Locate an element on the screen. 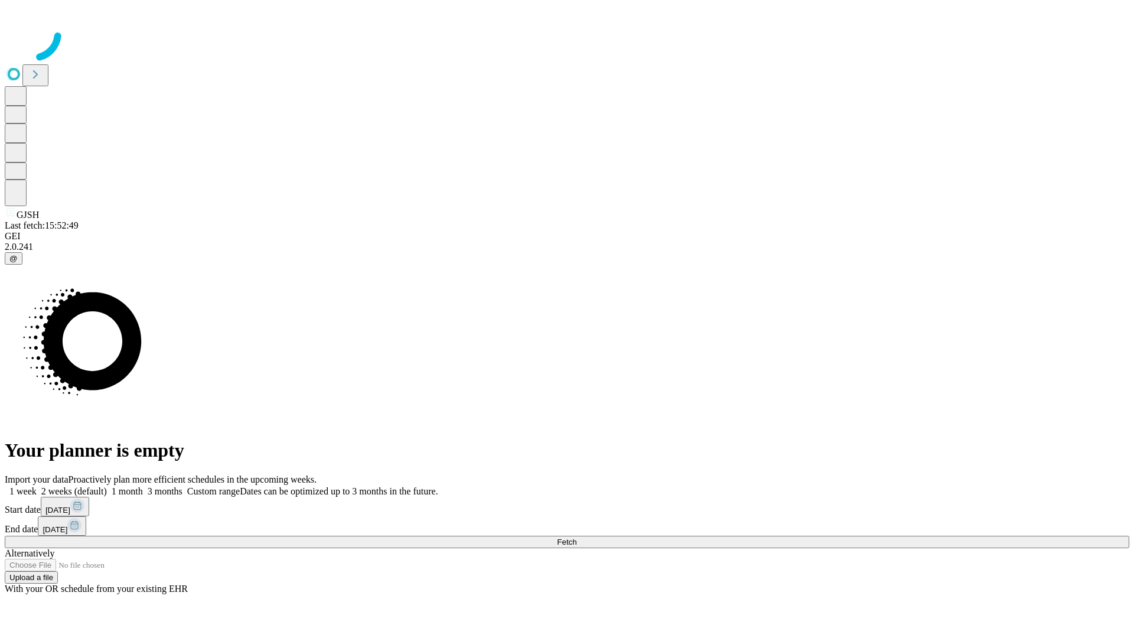  span: 3 months is located at coordinates (165, 491).